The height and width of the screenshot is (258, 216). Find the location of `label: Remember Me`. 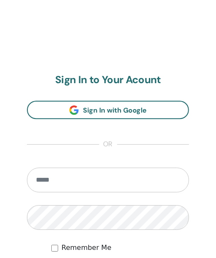

label: Remember Me is located at coordinates (86, 248).